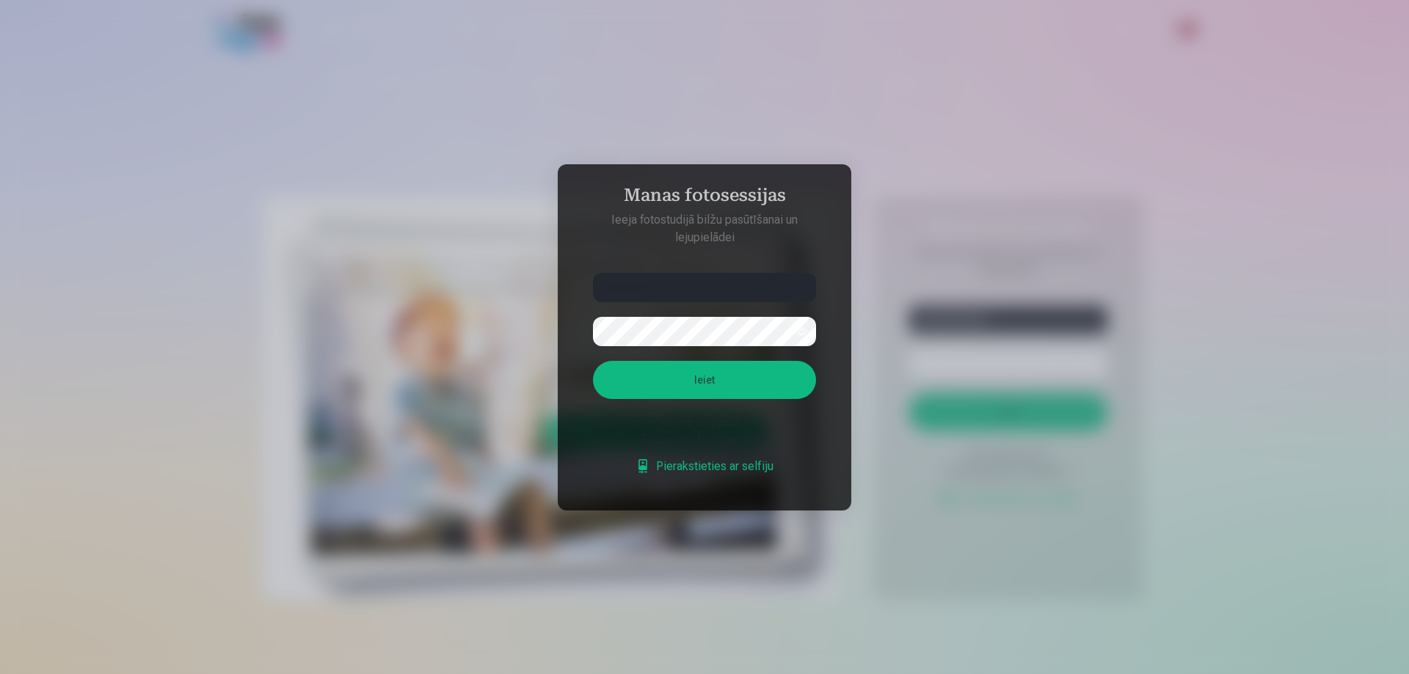  I want to click on div: Fotosesija bez paroles ?, so click(704, 440).